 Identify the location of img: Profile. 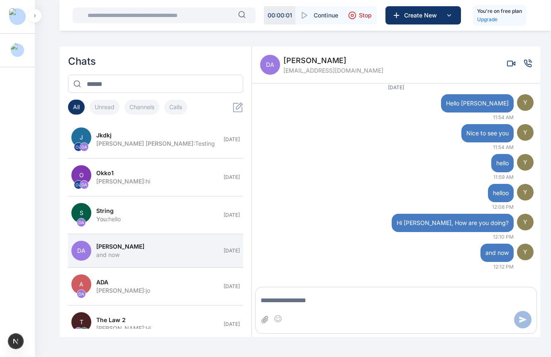
(17, 50).